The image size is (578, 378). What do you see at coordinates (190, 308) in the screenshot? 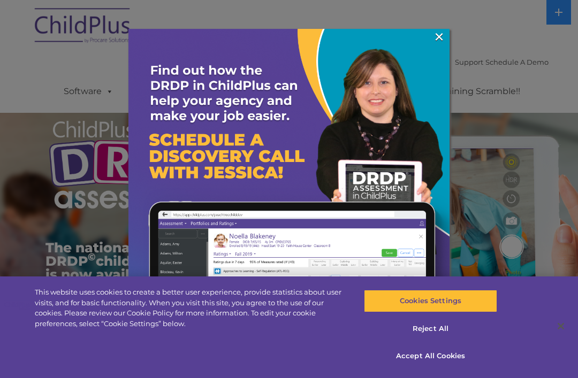
I see `div: This website uses cookies to create a better user experience, provide statistics about user visit...` at bounding box center [190, 308].